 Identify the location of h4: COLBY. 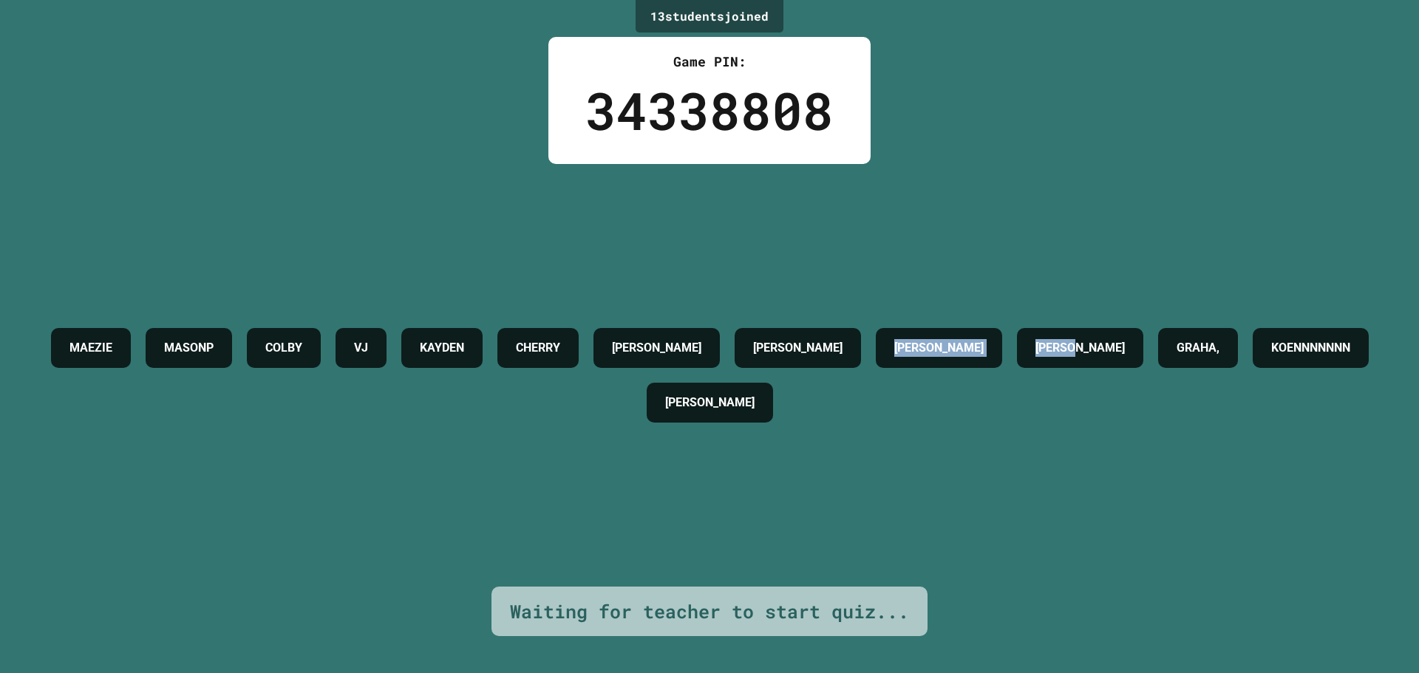
(284, 348).